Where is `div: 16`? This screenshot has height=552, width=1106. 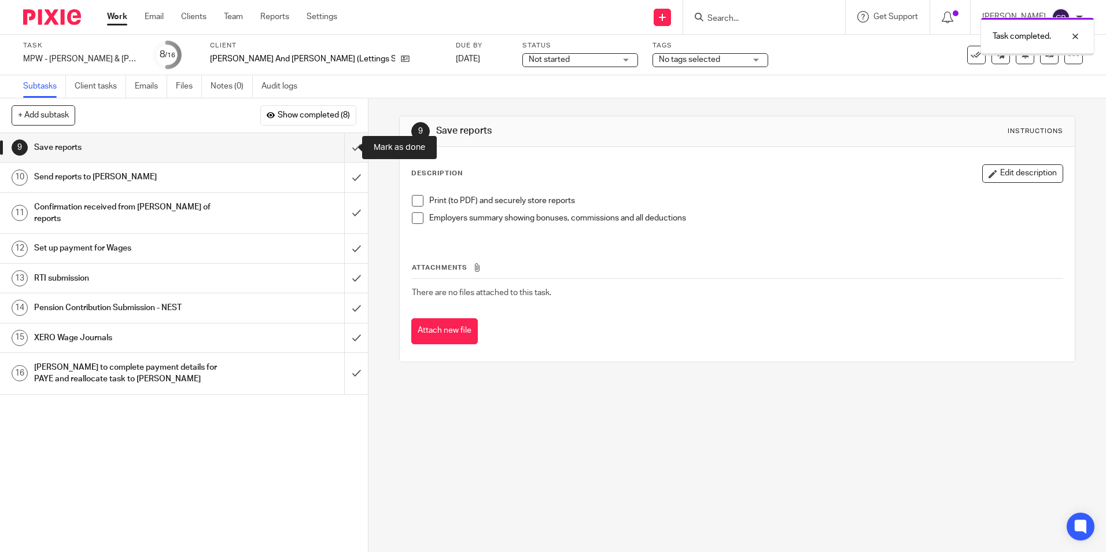
div: 16 is located at coordinates (20, 373).